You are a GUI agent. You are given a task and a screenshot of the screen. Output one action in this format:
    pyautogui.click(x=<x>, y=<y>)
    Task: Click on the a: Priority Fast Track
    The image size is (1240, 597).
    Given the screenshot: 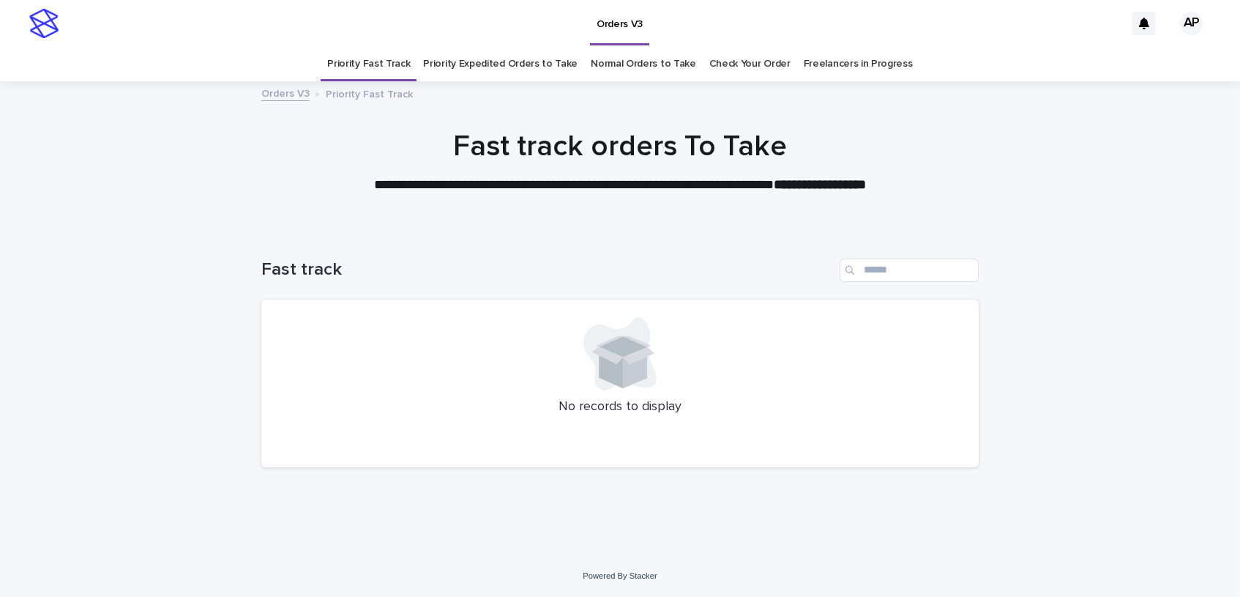 What is the action you would take?
    pyautogui.click(x=368, y=64)
    